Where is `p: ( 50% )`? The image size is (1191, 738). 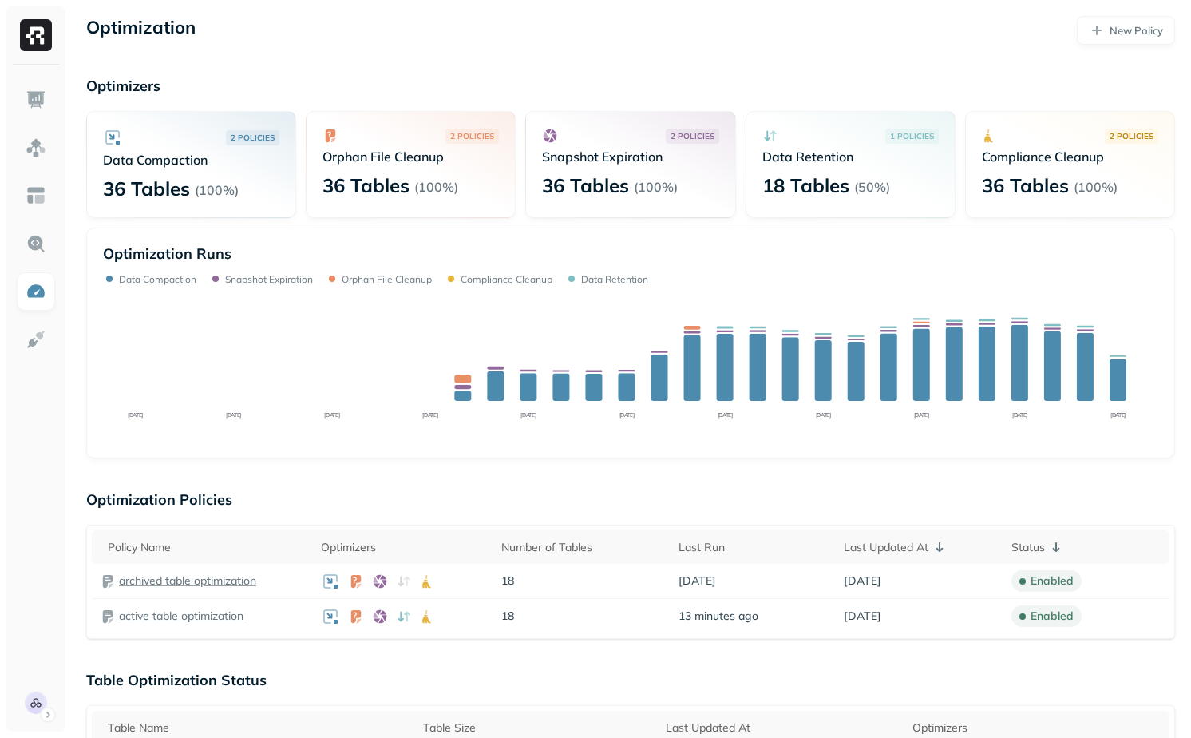
p: ( 50% ) is located at coordinates (872, 187).